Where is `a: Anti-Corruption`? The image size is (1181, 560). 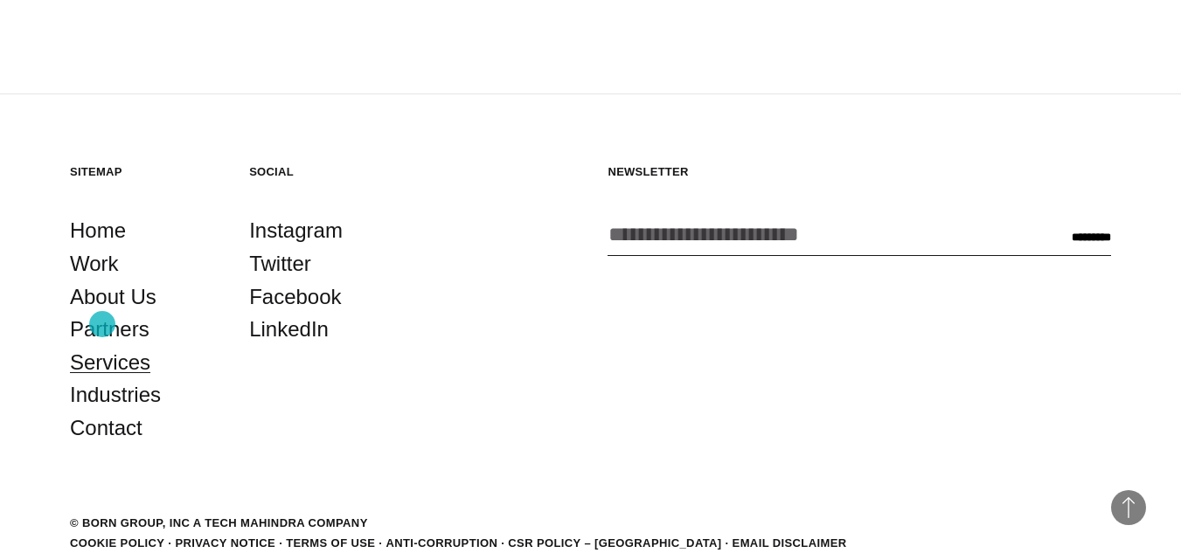
a: Anti-Corruption is located at coordinates (441, 543).